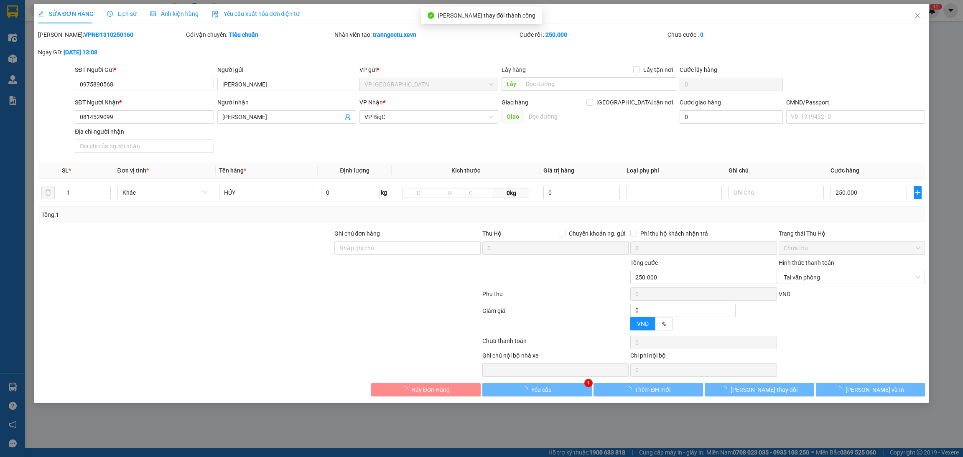  What do you see at coordinates (110, 14) in the screenshot?
I see `span: clock-circle` at bounding box center [110, 14].